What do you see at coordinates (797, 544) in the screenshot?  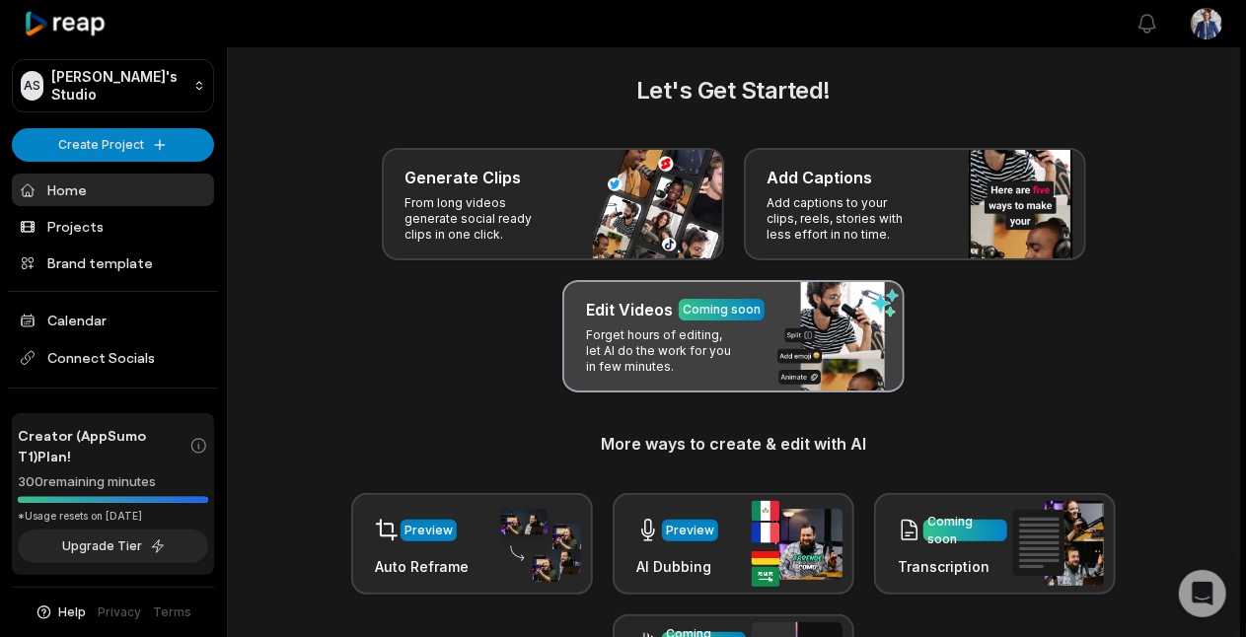 I see `img: ai_dubbing.png` at bounding box center [797, 544].